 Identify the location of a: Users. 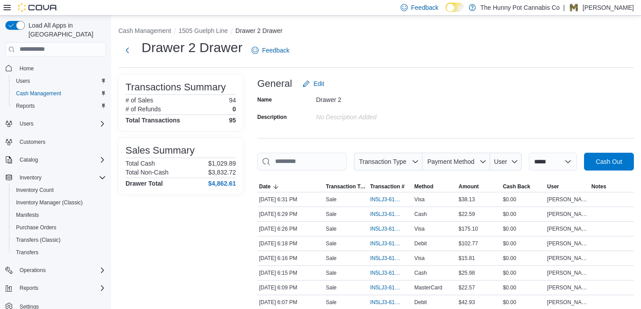
(23, 81).